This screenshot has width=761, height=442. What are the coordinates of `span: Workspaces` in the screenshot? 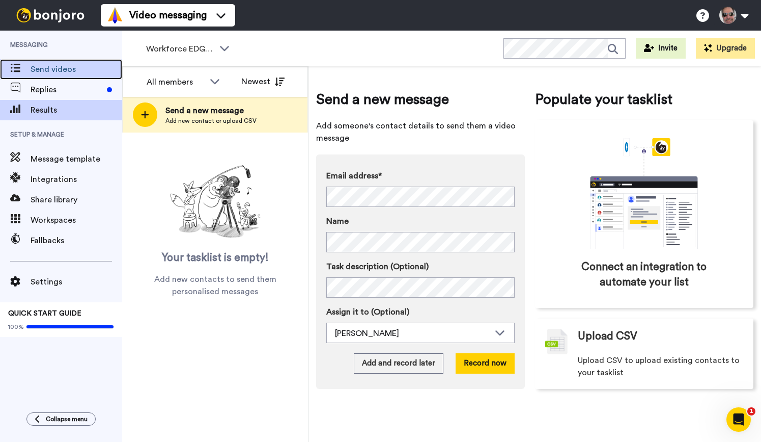 It's located at (76, 220).